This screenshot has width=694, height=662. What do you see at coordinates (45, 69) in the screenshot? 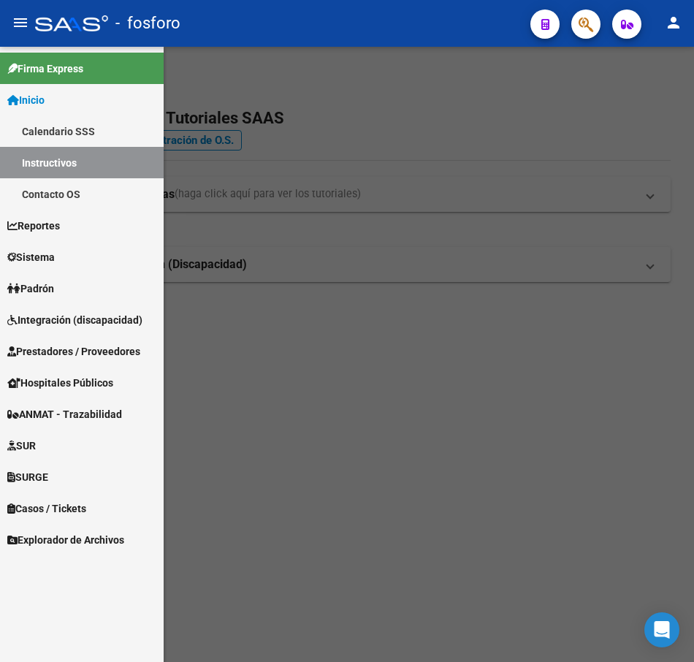
I see `span: Firma Express` at bounding box center [45, 69].